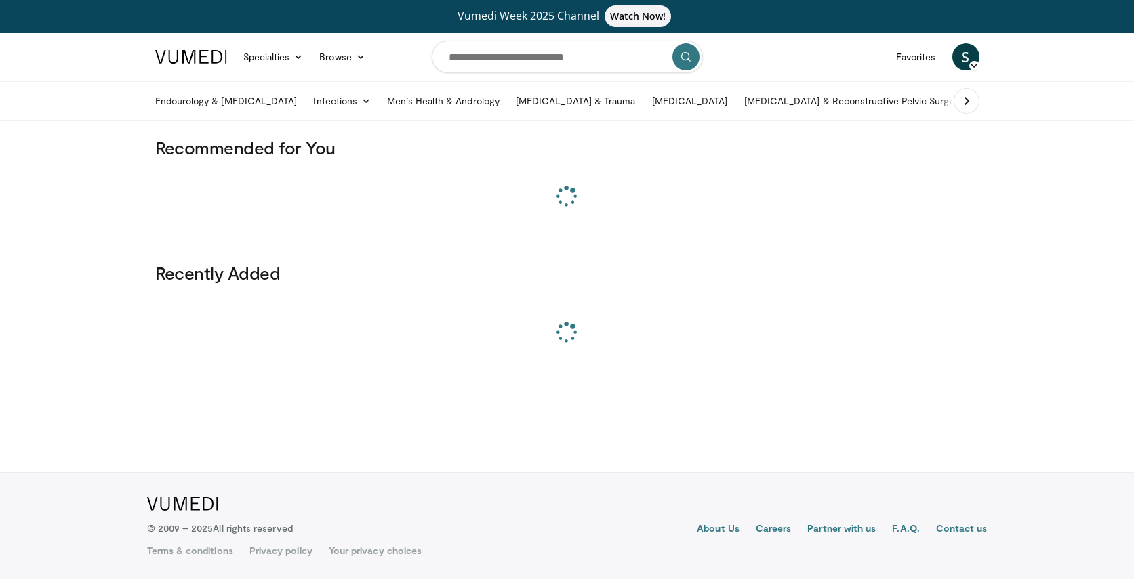 This screenshot has width=1134, height=579. What do you see at coordinates (220, 529) in the screenshot?
I see `p: © 2009 – 2025` at bounding box center [220, 529].